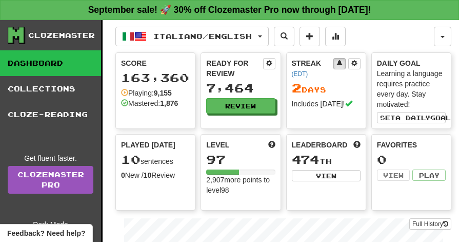 The image size is (459, 242). What do you see at coordinates (163, 93) in the screenshot?
I see `strong: 9,155` at bounding box center [163, 93].